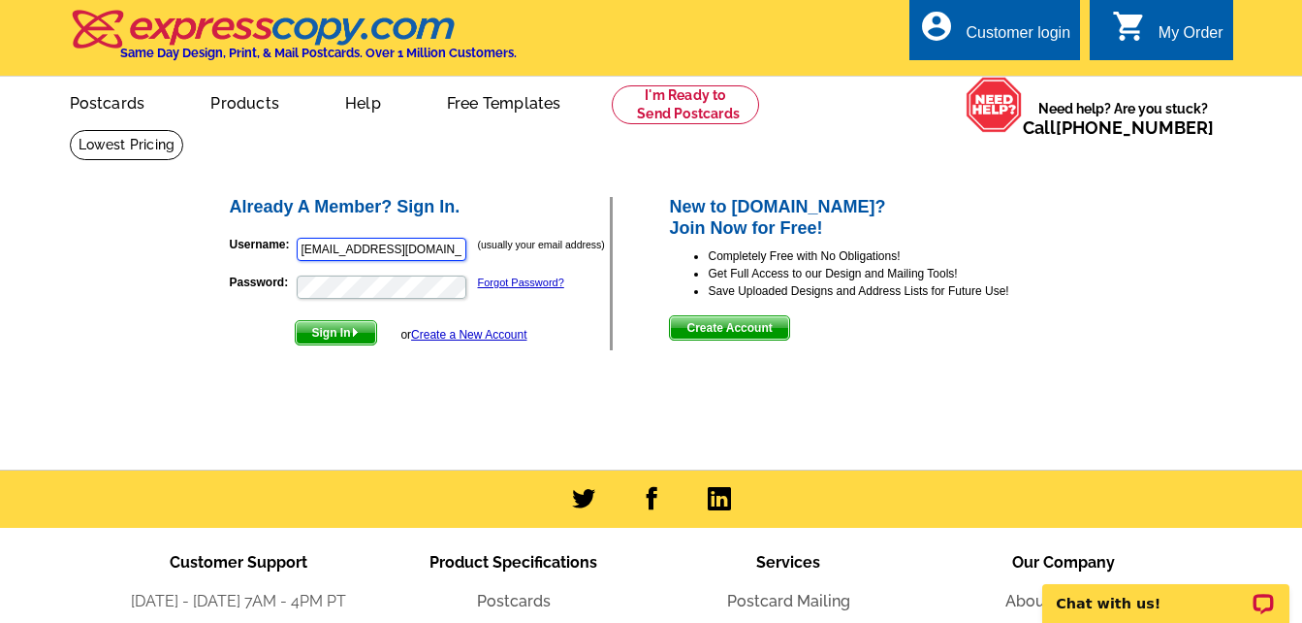 This screenshot has width=1302, height=623. Describe the element at coordinates (1191, 38) in the screenshot. I see `div: My Order` at that location.